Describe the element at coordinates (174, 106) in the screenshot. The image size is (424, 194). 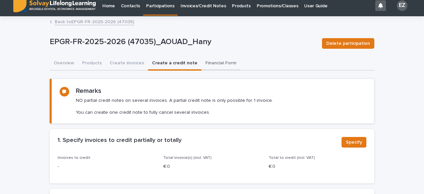
I see `p: NO partial credit notes on several invoices. A partial credit note is only possible for 1 invoice...` at that location.